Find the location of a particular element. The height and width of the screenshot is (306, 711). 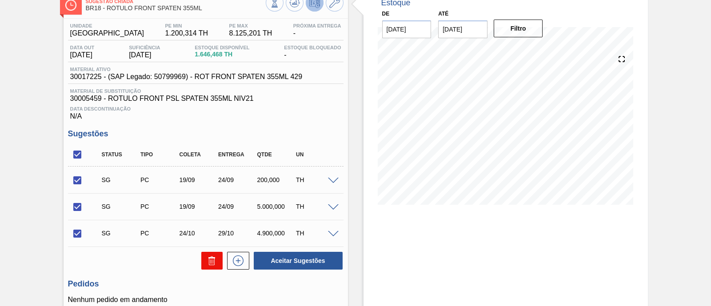

div: Qtde is located at coordinates (276, 155).